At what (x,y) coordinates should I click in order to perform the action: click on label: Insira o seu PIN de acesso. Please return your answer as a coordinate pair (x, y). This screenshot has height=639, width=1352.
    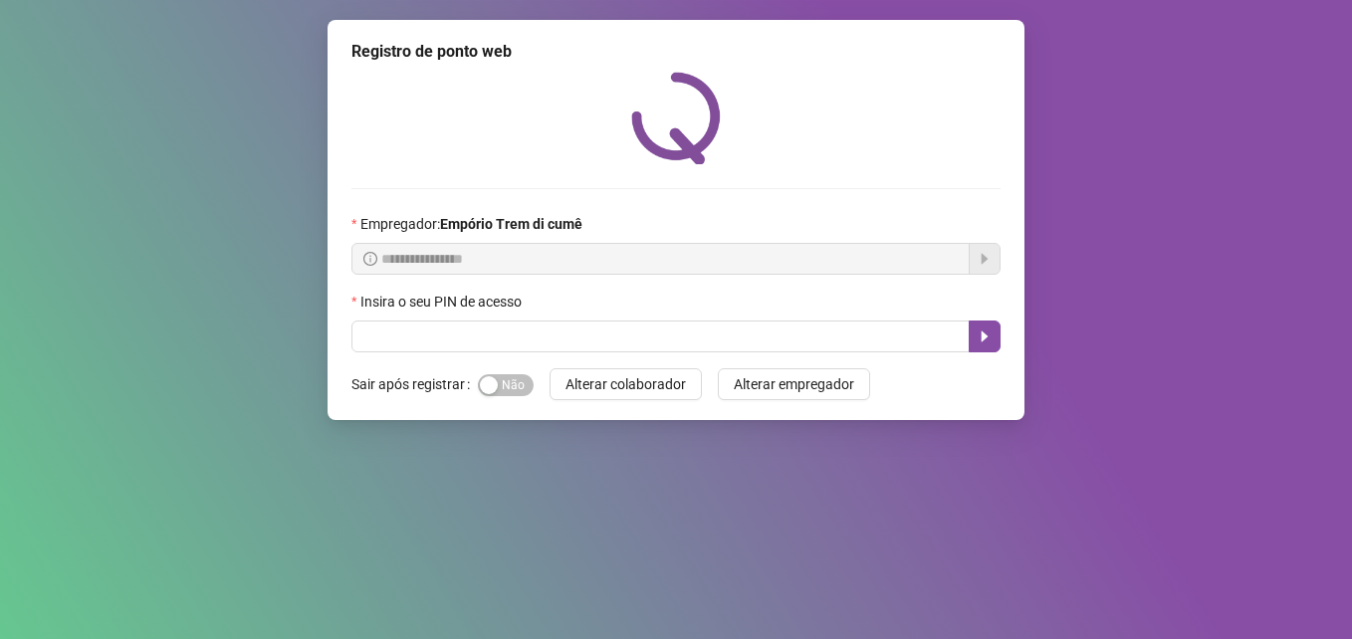
    Looking at the image, I should click on (443, 302).